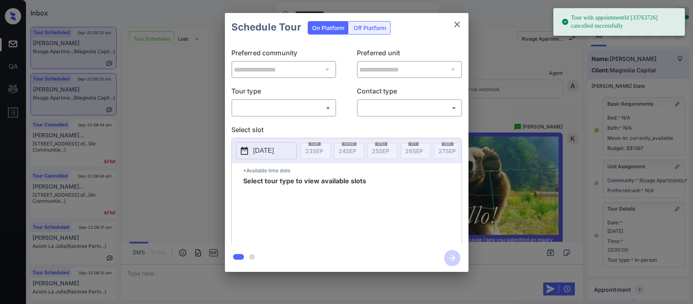 Image resolution: width=693 pixels, height=304 pixels. What do you see at coordinates (266, 27) in the screenshot?
I see `h2: Schedule Tour` at bounding box center [266, 27].